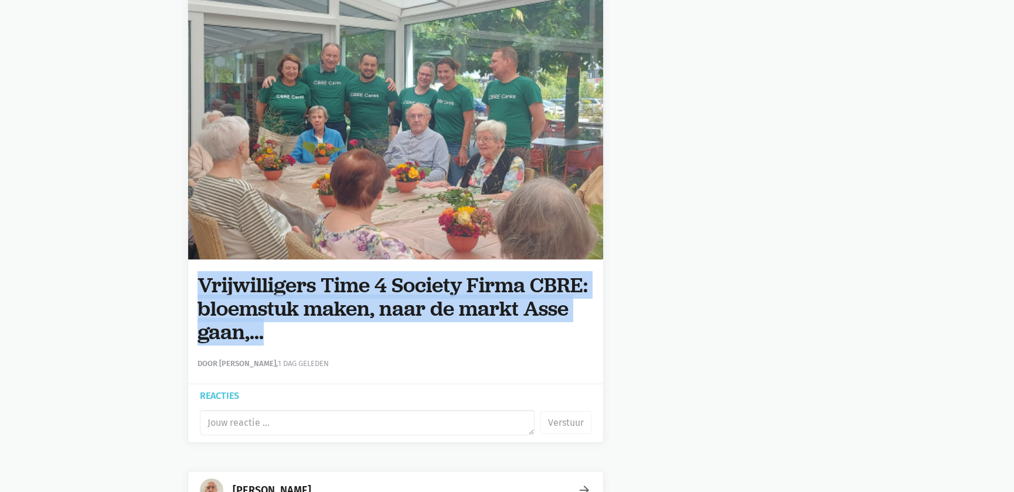  I want to click on div: Reacties, so click(396, 396).